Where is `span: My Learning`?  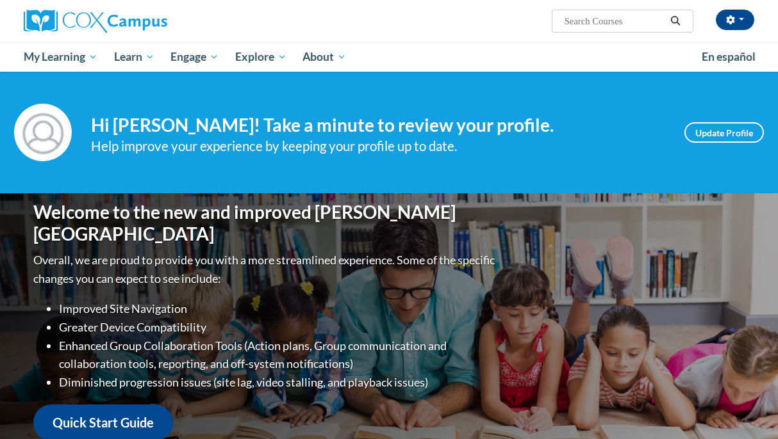
span: My Learning is located at coordinates (60, 57).